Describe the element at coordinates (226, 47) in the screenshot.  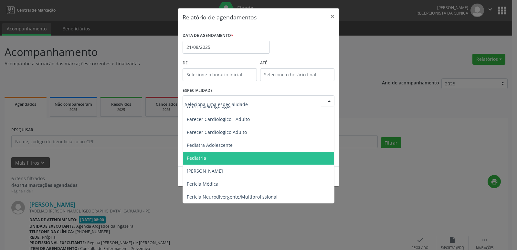
I see `input: Selecione uma data ou intervalo` at that location.